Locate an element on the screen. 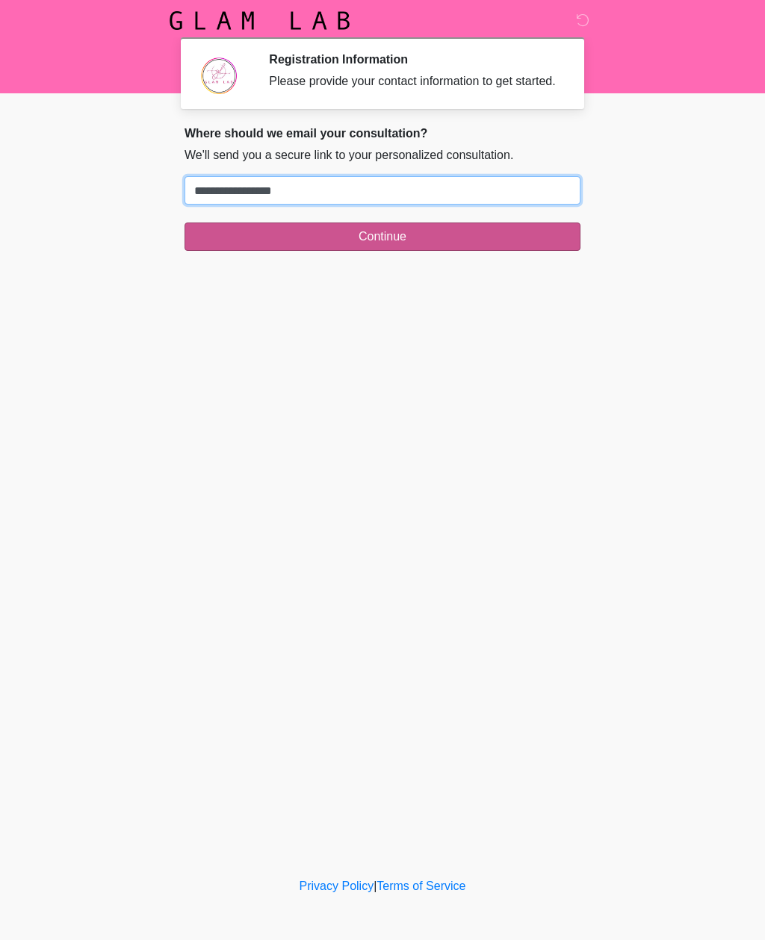 Image resolution: width=765 pixels, height=940 pixels. a: Privacy Policy is located at coordinates (337, 886).